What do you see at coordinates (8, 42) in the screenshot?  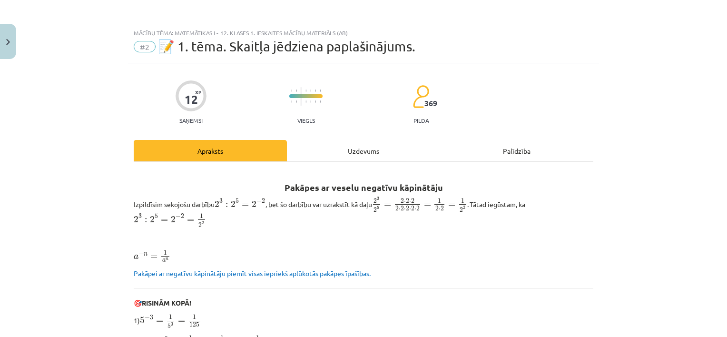 I see `img: icon-close-lesson-0947bae3869378f0d4975bcd49f059093ad1ed9edebbc8119c70593378902aed.svg` at bounding box center [8, 42].